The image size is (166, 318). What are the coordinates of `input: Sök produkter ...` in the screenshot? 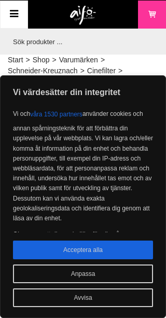 It's located at (80, 42).